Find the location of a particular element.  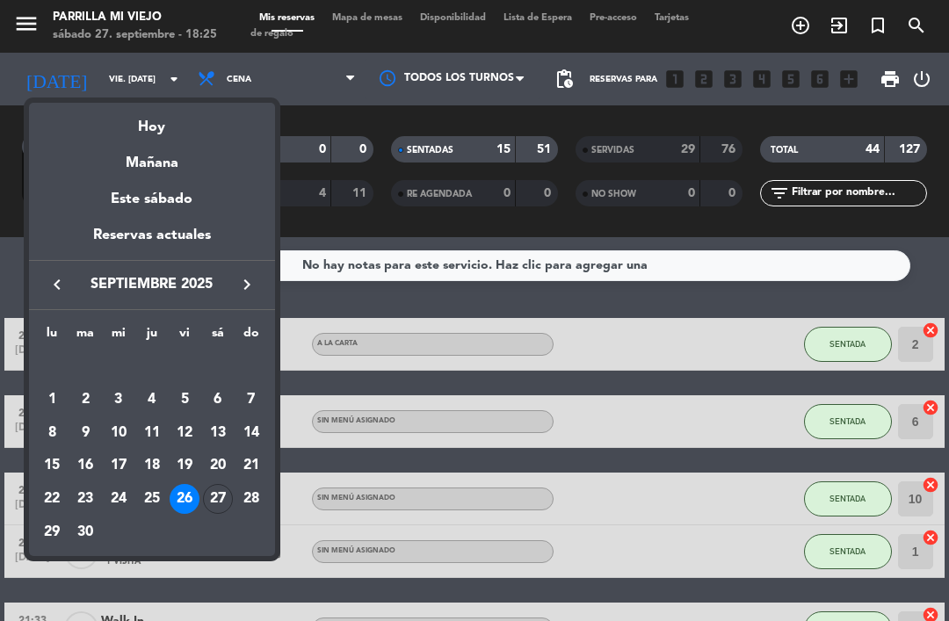

td: 7 de septiembre de 2025 is located at coordinates (251, 400).